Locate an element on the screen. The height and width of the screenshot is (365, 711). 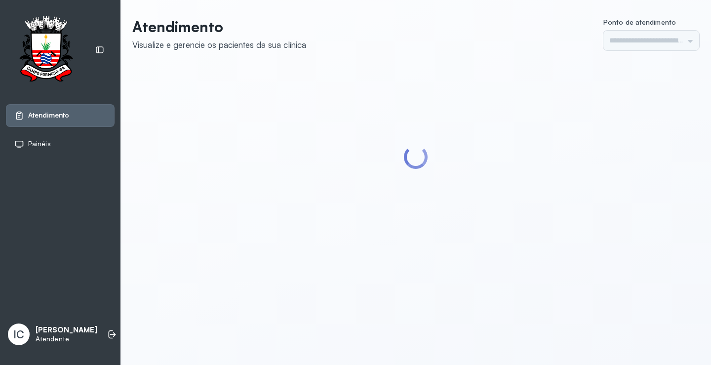
div: Visualize e gerencie os pacientes da sua clínica is located at coordinates (219, 44).